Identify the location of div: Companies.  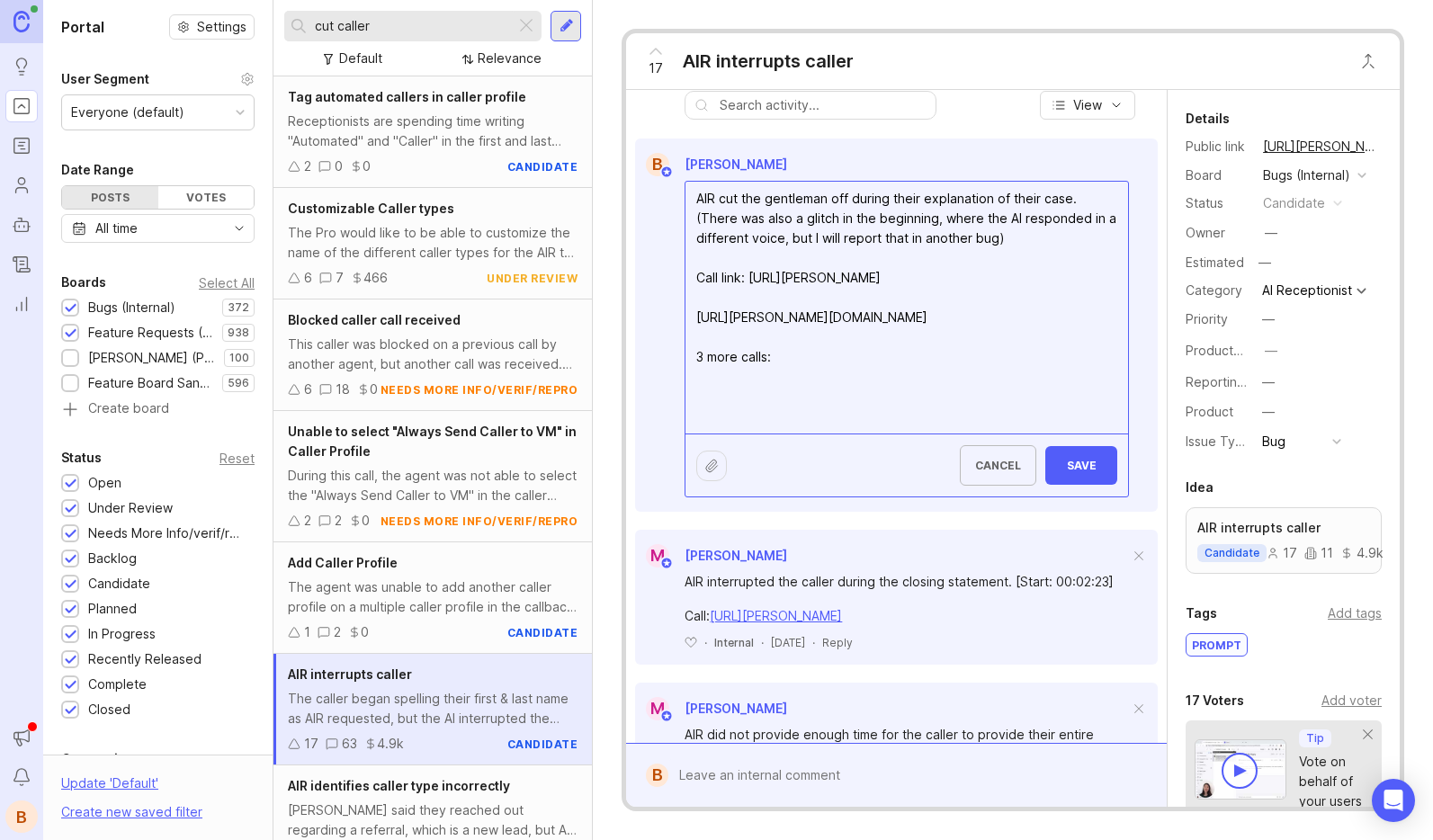
(97, 758).